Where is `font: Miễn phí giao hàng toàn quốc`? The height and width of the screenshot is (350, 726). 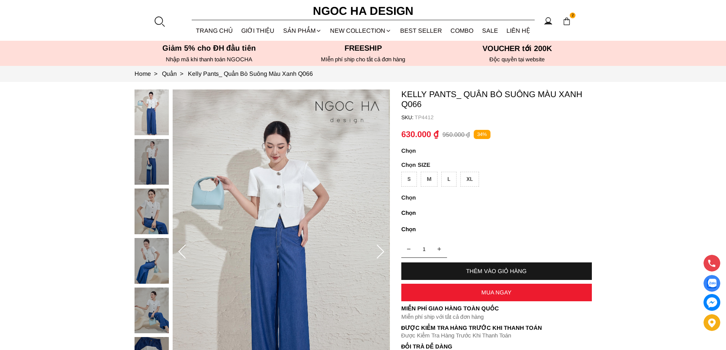
font: Miễn phí giao hàng toàn quốc is located at coordinates (450, 308).